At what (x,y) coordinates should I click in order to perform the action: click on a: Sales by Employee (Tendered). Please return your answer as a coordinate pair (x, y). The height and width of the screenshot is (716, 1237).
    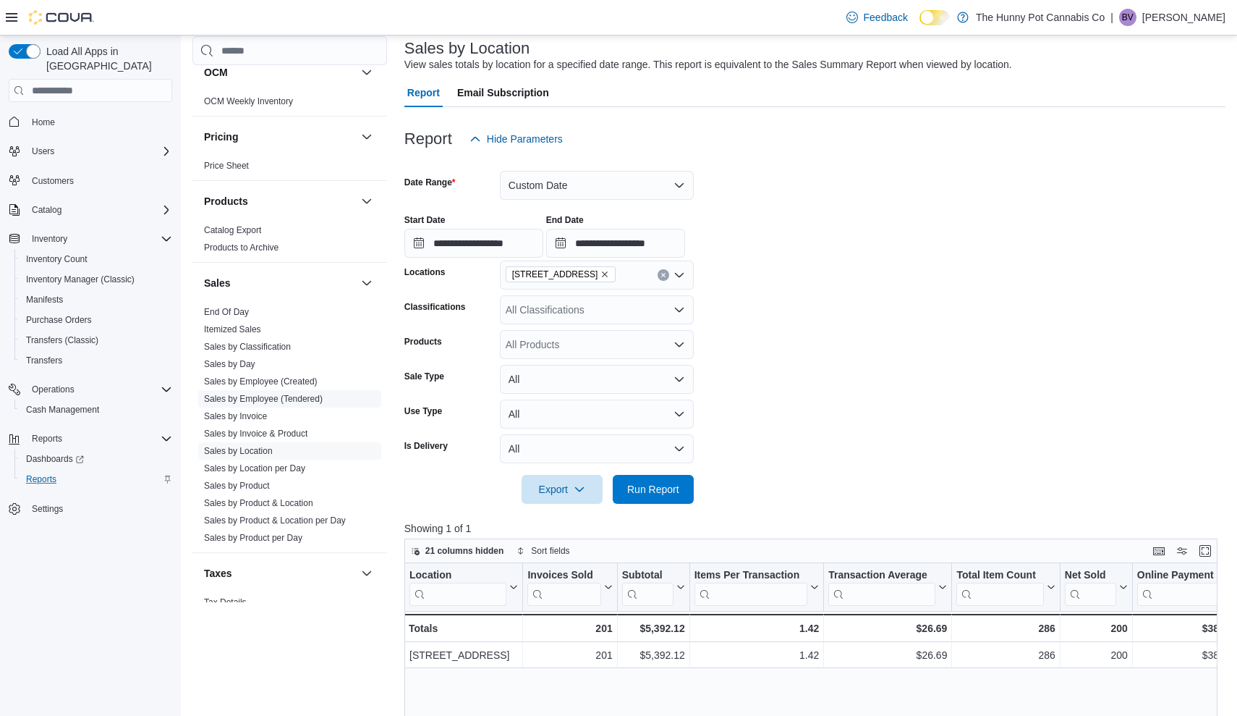
    Looking at the image, I should click on (263, 399).